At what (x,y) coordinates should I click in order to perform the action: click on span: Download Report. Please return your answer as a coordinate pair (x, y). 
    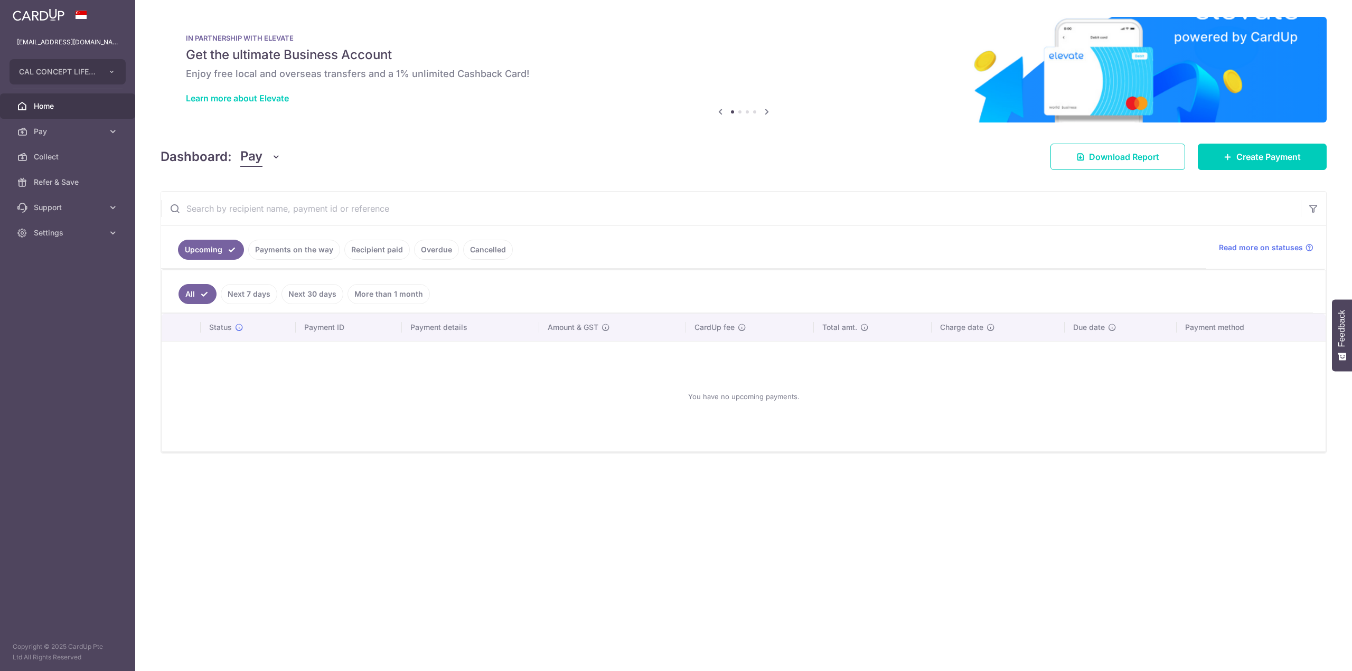
    Looking at the image, I should click on (1124, 157).